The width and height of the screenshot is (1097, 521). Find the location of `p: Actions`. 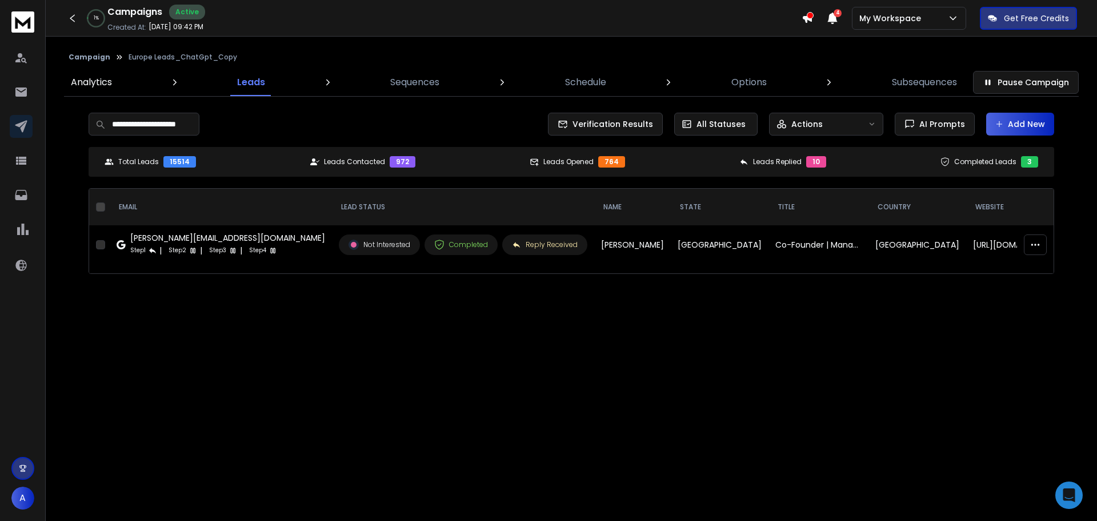

p: Actions is located at coordinates (807, 124).